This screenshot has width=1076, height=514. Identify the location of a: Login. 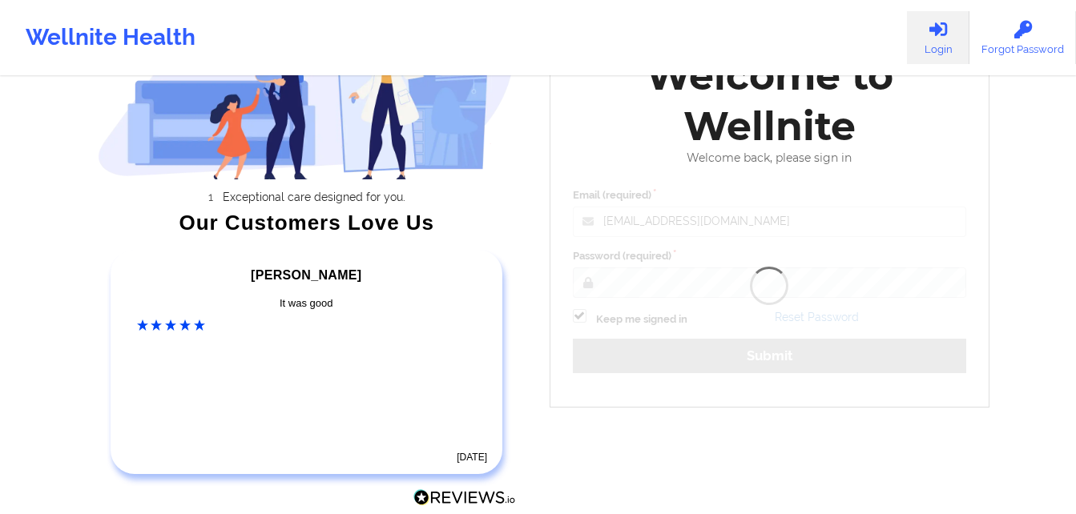
(938, 38).